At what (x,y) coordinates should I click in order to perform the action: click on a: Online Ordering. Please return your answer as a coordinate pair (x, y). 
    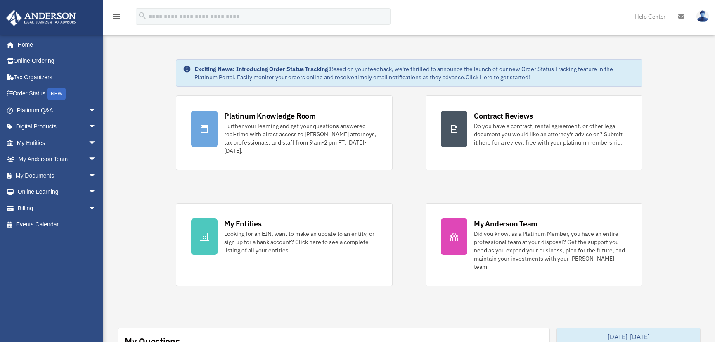
    Looking at the image, I should click on (57, 61).